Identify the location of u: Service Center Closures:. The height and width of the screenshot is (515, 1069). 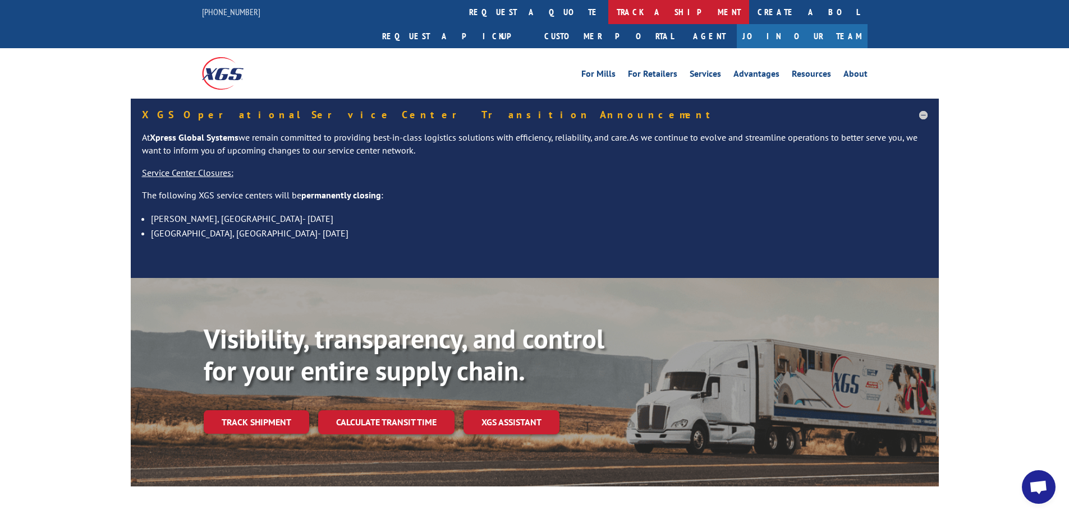
(187, 173).